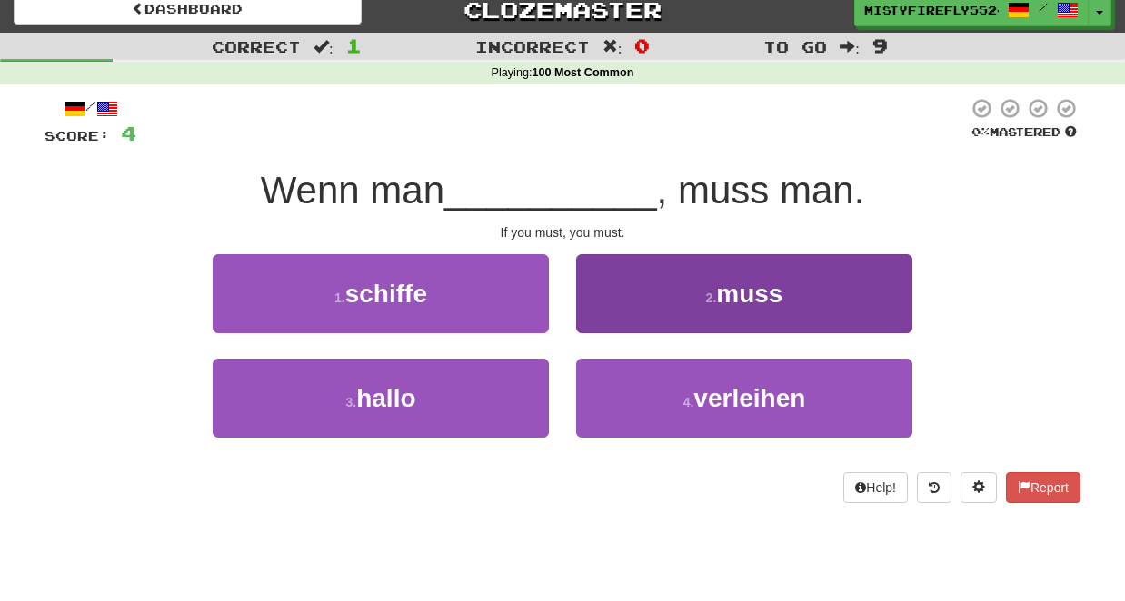  What do you see at coordinates (351, 402) in the screenshot?
I see `small: 3 .` at bounding box center [351, 402].